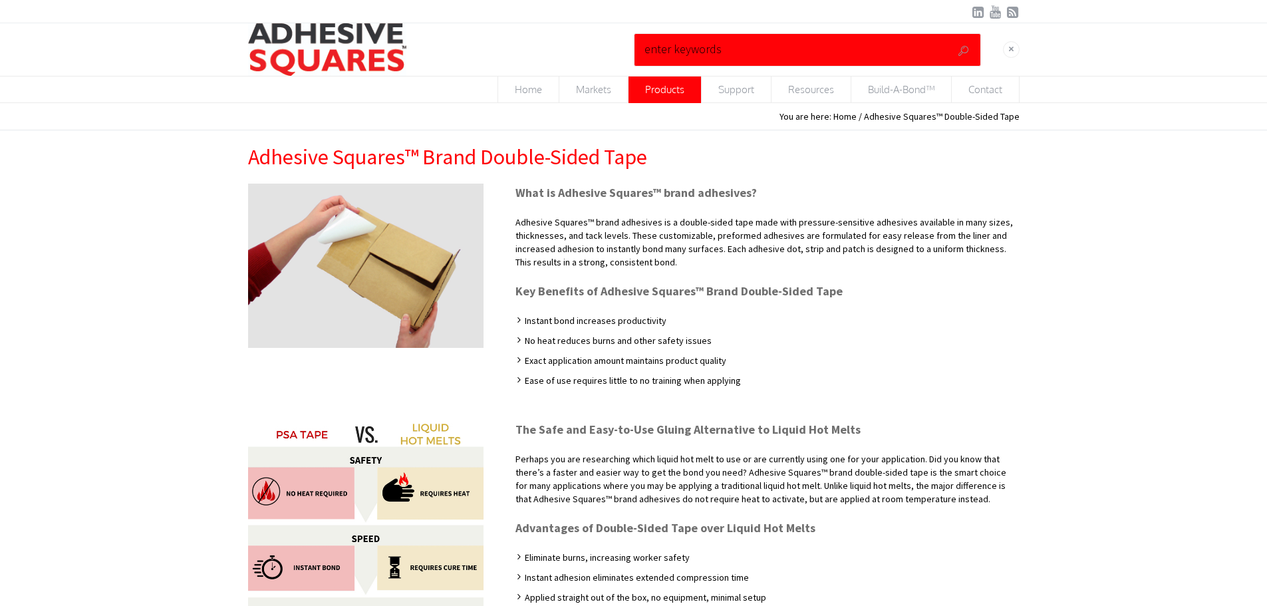  What do you see at coordinates (688, 429) in the screenshot?
I see `strong: The Safe and Easy-to-Use Gluing Alternative to Liquid Hot Melts` at bounding box center [688, 429].